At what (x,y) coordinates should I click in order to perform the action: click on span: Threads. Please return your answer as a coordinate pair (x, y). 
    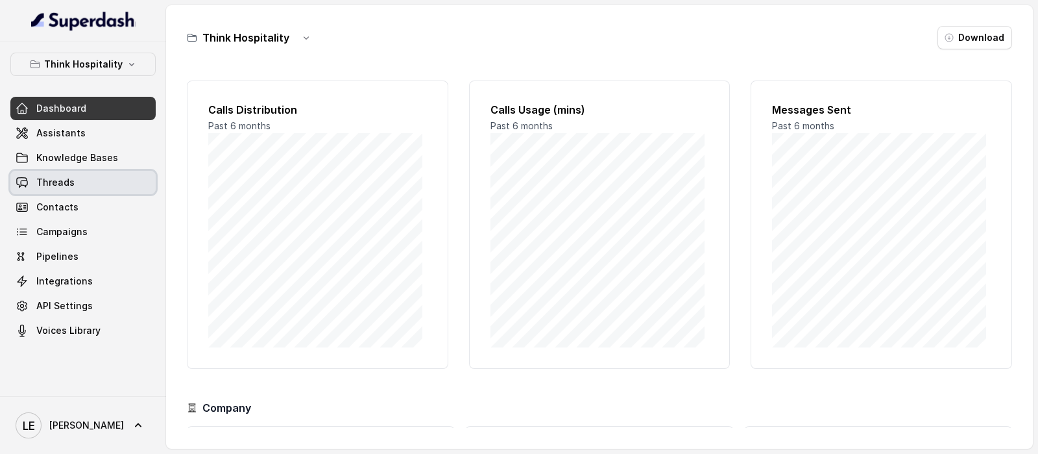
    Looking at the image, I should click on (55, 182).